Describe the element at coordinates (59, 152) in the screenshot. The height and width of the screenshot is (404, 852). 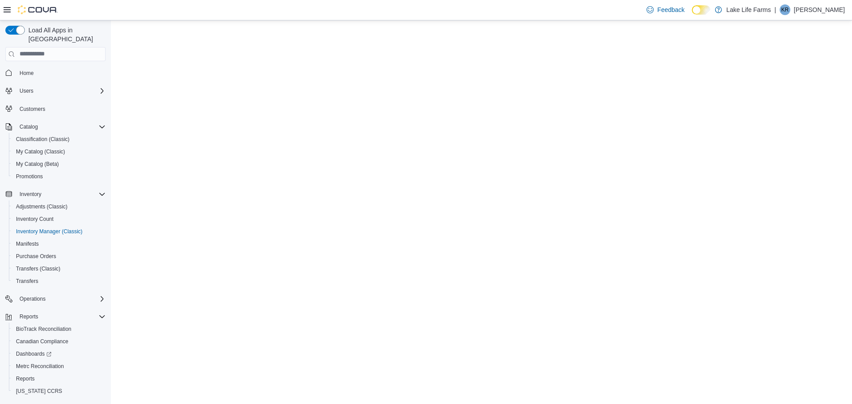
I see `button: My Catalog (Classic)` at that location.